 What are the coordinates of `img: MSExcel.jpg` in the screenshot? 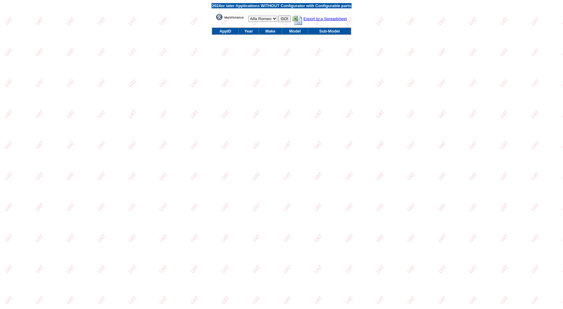 It's located at (298, 20).